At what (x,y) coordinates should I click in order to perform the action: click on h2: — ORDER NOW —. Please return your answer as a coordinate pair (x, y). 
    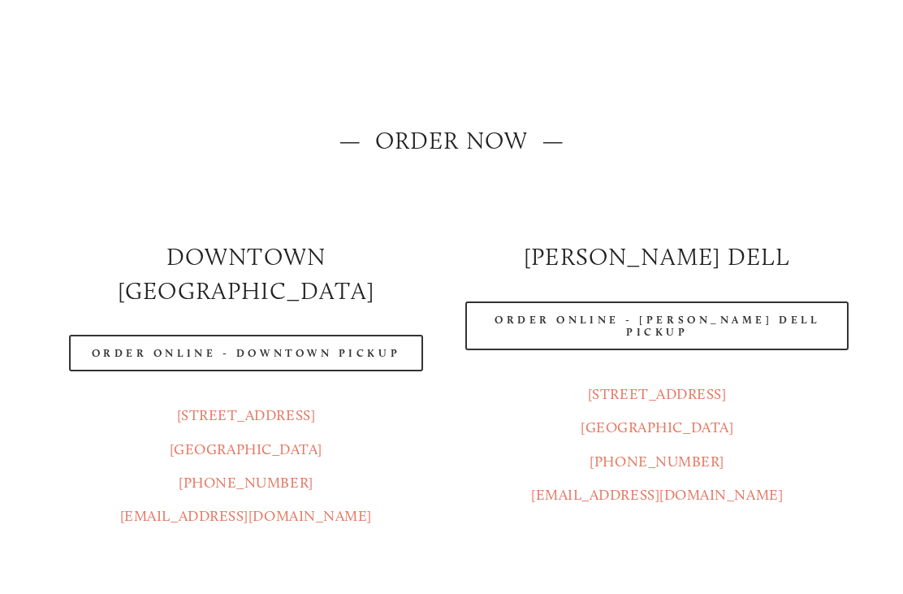
    Looking at the image, I should click on (452, 140).